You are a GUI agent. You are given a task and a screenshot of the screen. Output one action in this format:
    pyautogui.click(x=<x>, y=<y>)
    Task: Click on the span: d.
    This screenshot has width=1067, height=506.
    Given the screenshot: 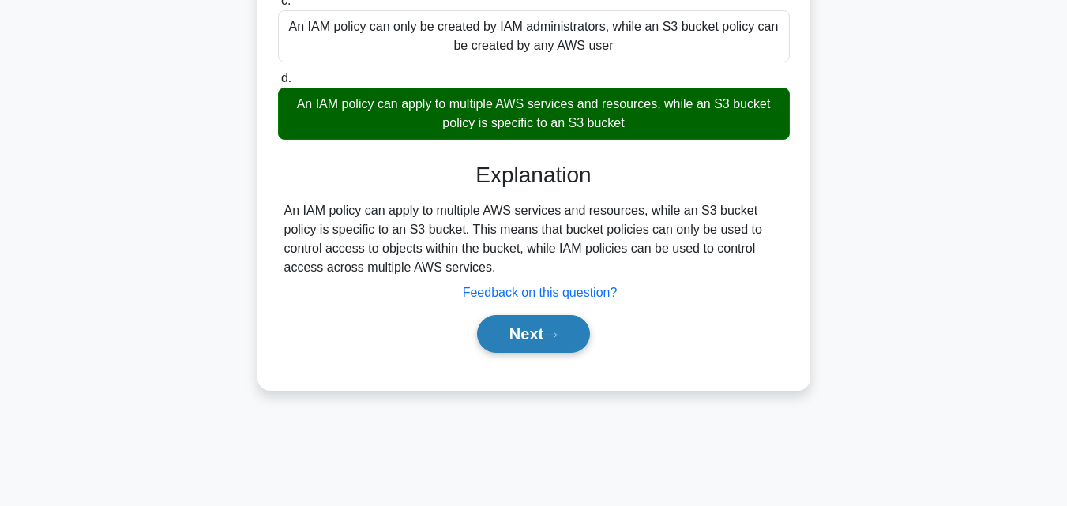 What is the action you would take?
    pyautogui.click(x=286, y=77)
    